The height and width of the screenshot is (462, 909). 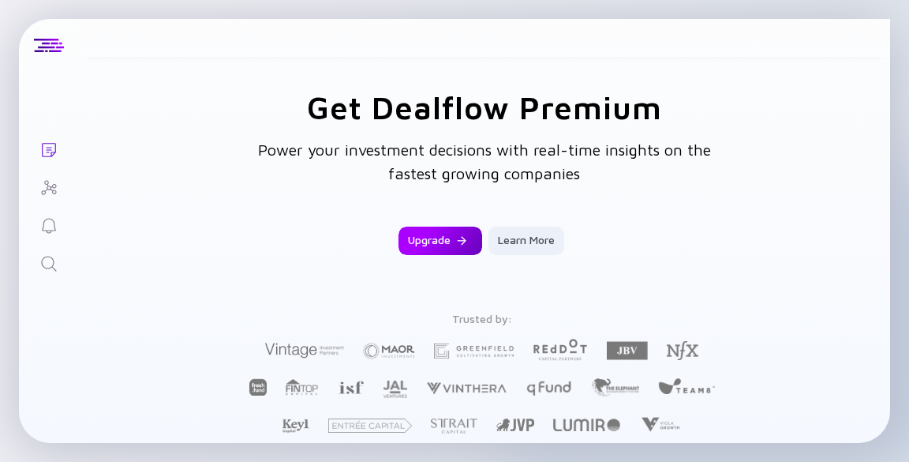 What do you see at coordinates (482, 318) in the screenshot?
I see `div: Trusted by:` at bounding box center [482, 318].